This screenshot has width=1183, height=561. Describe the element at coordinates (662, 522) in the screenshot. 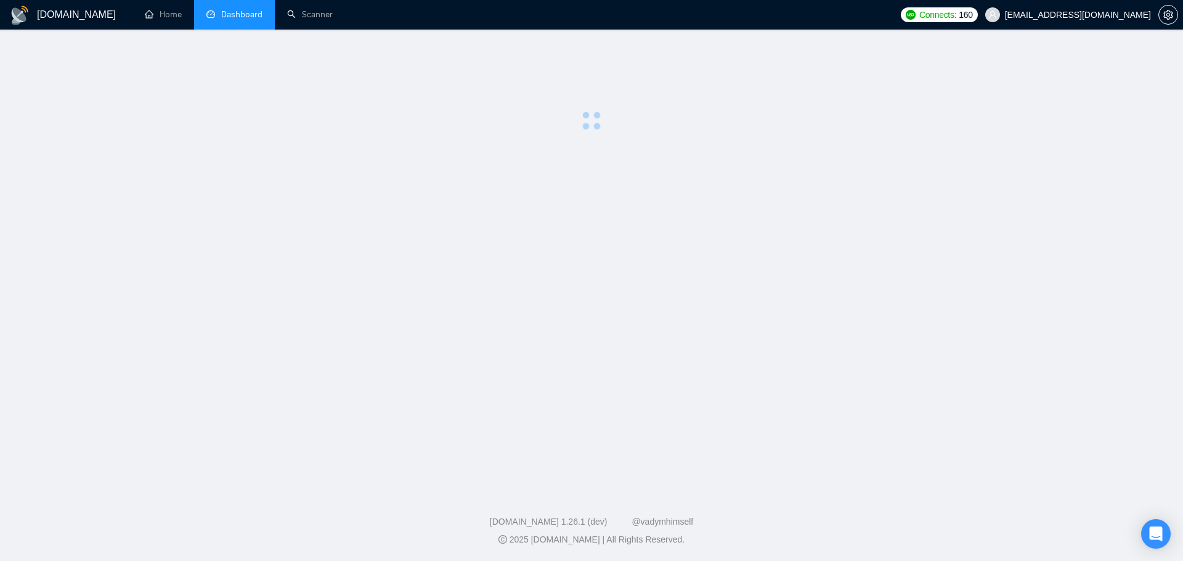

I see `a: @vadymhimself` at that location.